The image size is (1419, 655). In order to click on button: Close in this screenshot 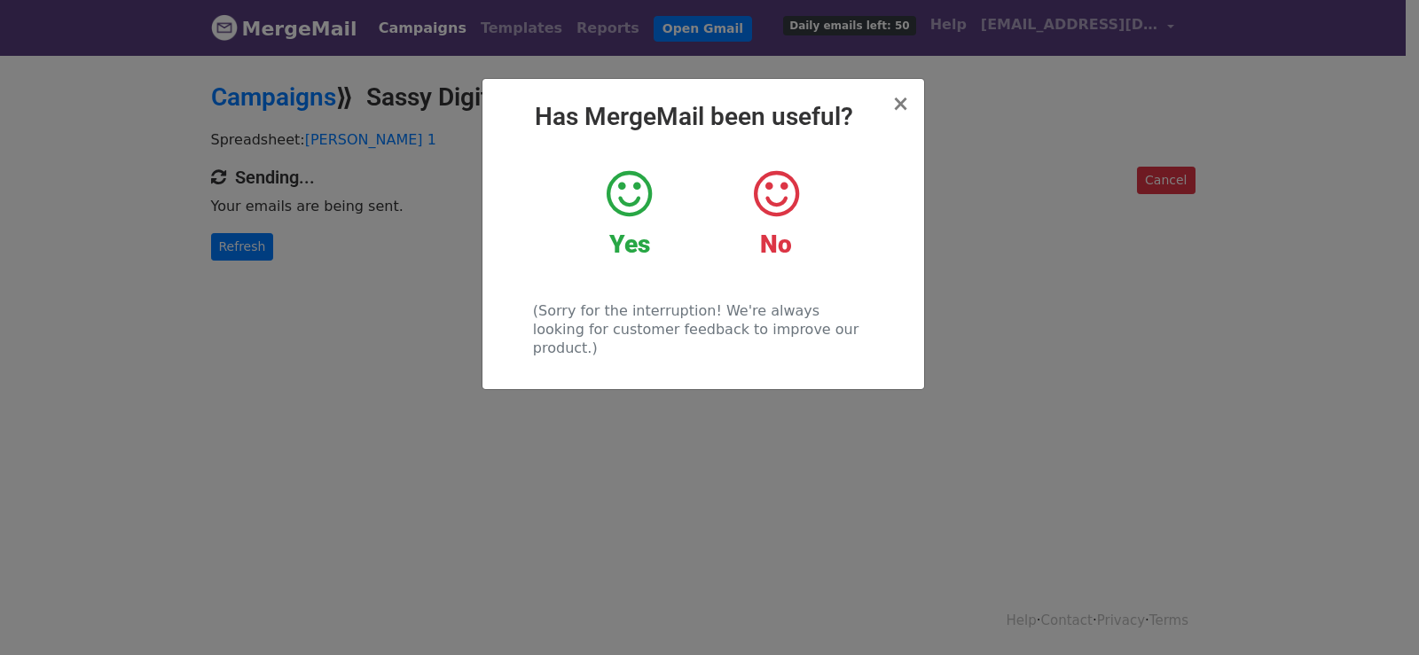, I will do `click(900, 104)`.